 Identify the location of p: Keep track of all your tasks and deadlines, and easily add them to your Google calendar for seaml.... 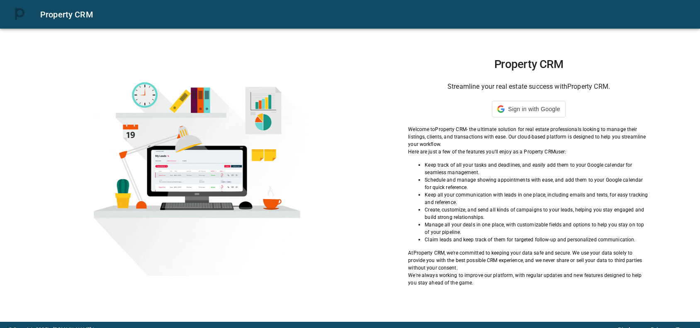
(537, 169).